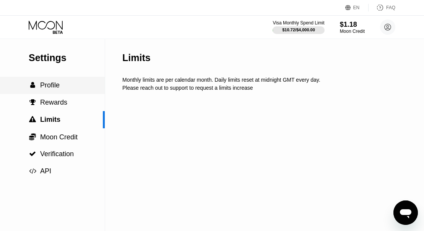 The image size is (424, 231). Describe the element at coordinates (137, 58) in the screenshot. I see `div: Limits` at that location.